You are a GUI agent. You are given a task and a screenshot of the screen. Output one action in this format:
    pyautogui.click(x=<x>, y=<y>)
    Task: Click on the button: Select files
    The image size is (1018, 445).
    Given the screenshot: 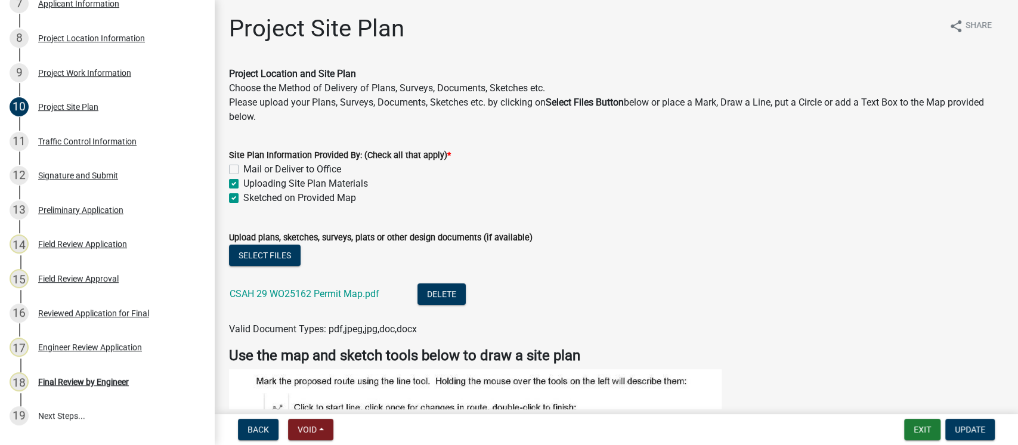 What is the action you would take?
    pyautogui.click(x=265, y=255)
    